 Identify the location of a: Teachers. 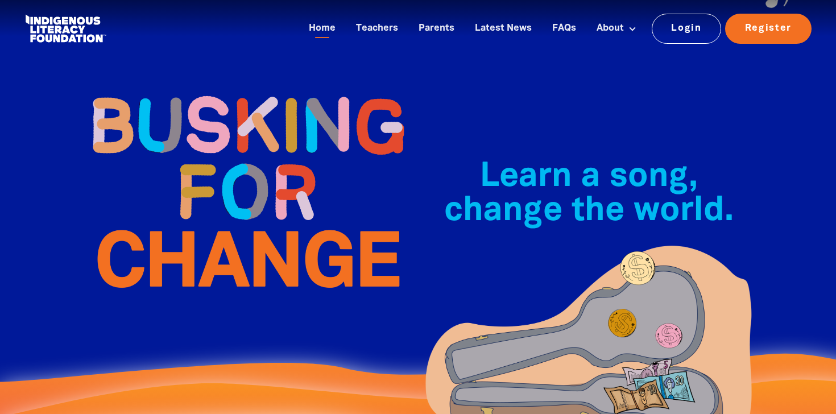
(377, 28).